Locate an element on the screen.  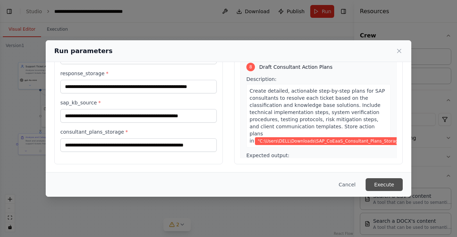
span: Variable: consultant_plans_storage is located at coordinates (336, 141).